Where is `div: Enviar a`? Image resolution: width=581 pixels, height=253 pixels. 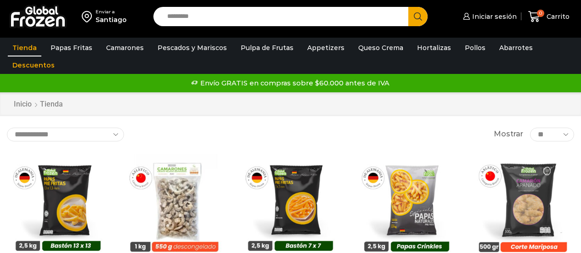
div: Enviar a is located at coordinates (111, 12).